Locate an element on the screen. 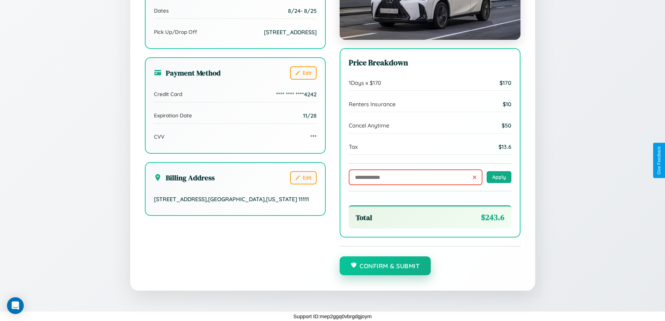 The height and width of the screenshot is (321, 665). span: Renters Insurance is located at coordinates (372, 104).